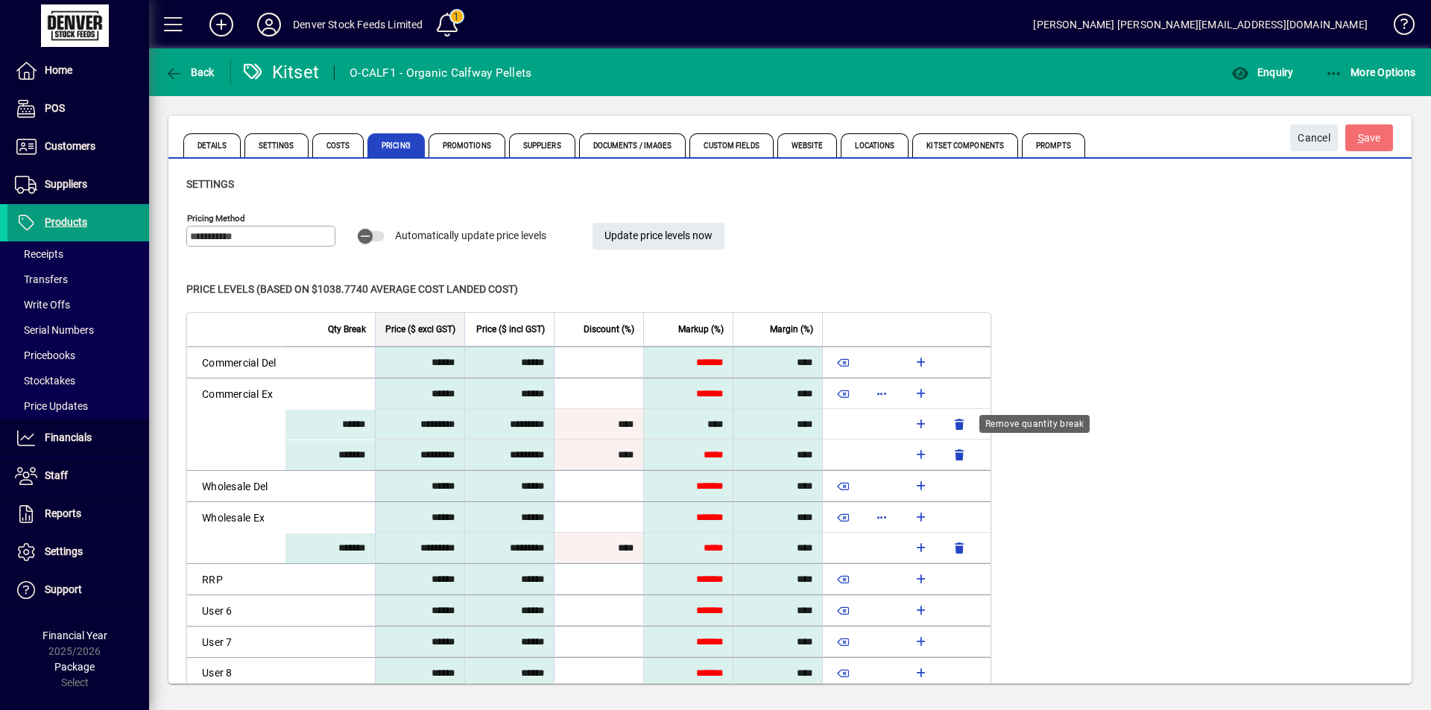 This screenshot has height=710, width=1431. I want to click on span: Write Offs, so click(42, 305).